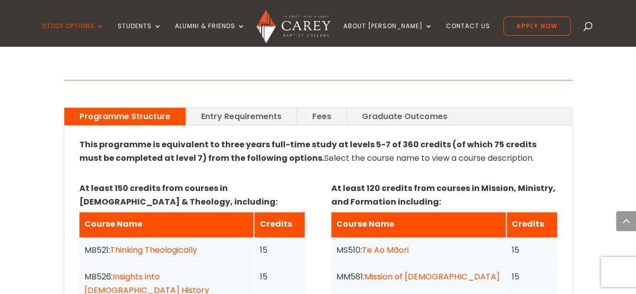  What do you see at coordinates (153, 250) in the screenshot?
I see `a: Thinking Theologically` at bounding box center [153, 250].